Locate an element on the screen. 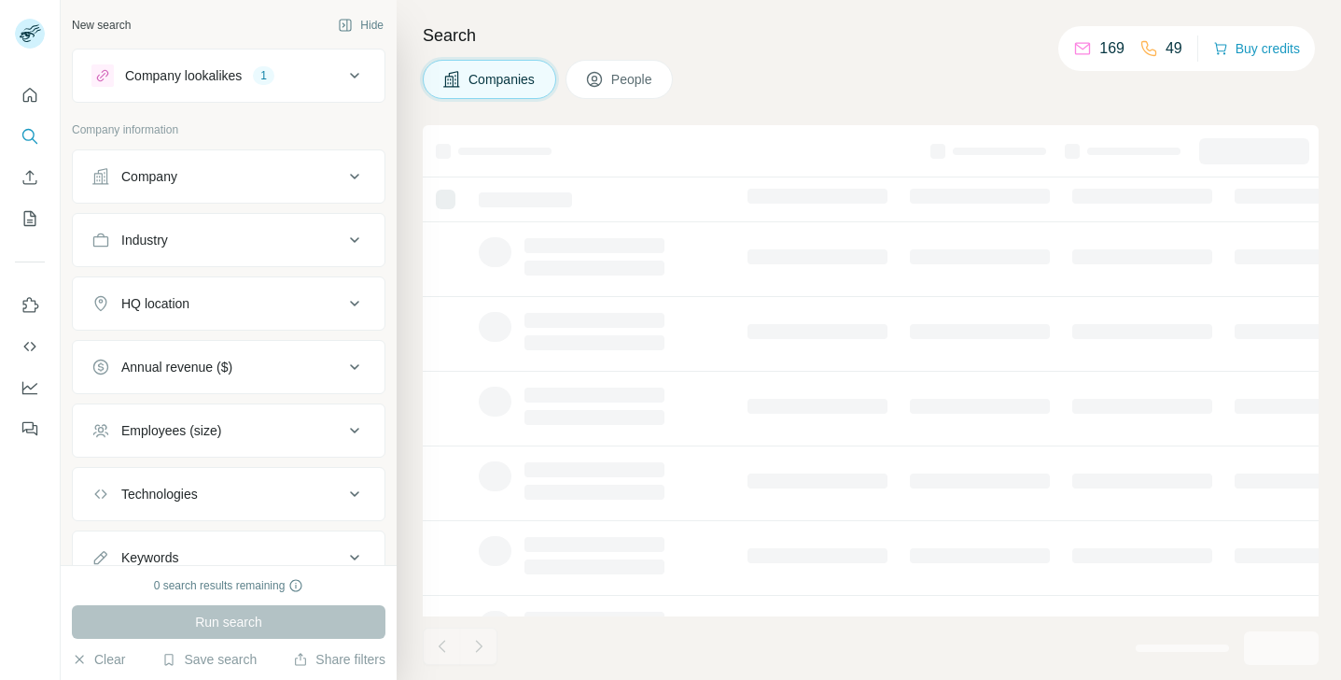 This screenshot has height=680, width=1341. button: Dashboard is located at coordinates (30, 387).